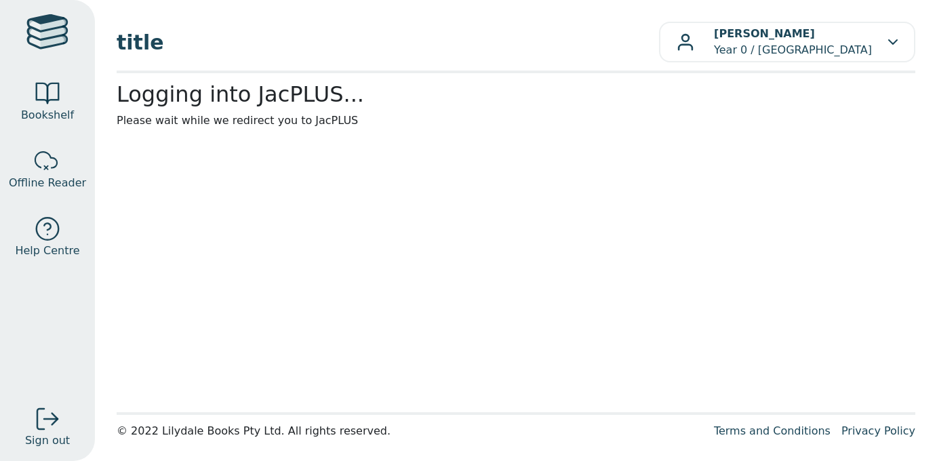 Image resolution: width=937 pixels, height=461 pixels. What do you see at coordinates (409, 431) in the screenshot?
I see `div: © 2022 Lilydale Books Pty Ltd. All rights reserved.` at bounding box center [409, 431].